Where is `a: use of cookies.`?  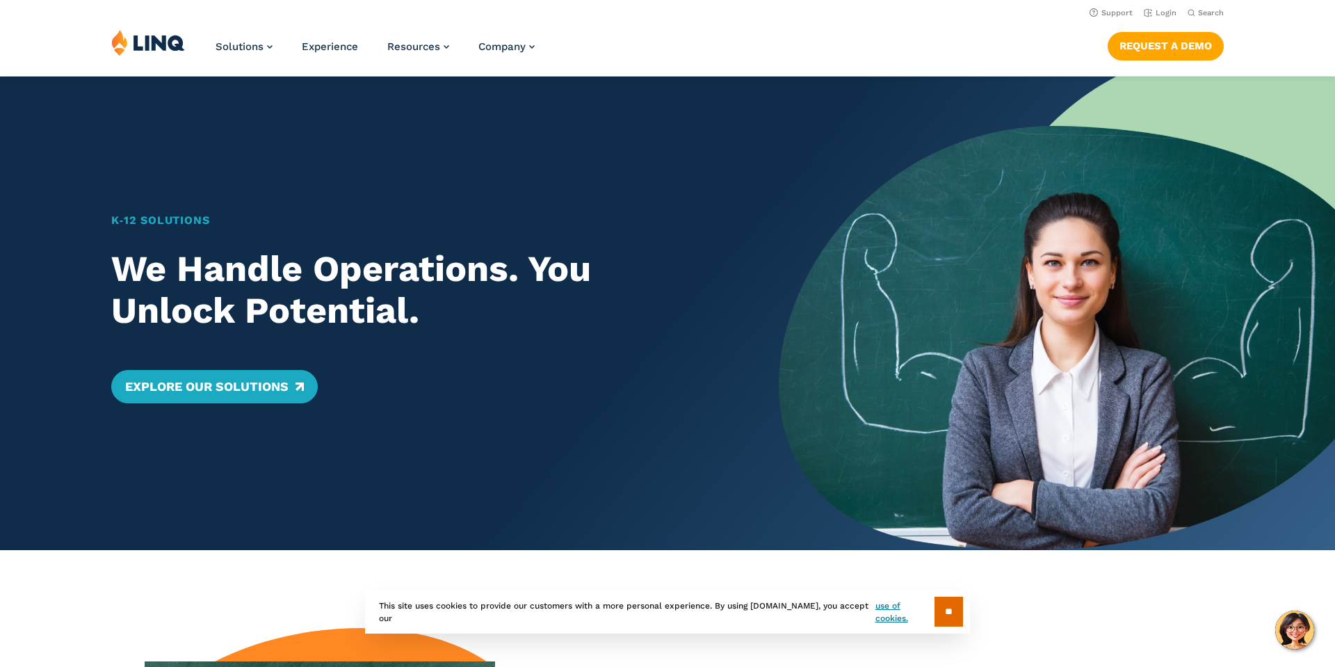
a: use of cookies. is located at coordinates (904, 612).